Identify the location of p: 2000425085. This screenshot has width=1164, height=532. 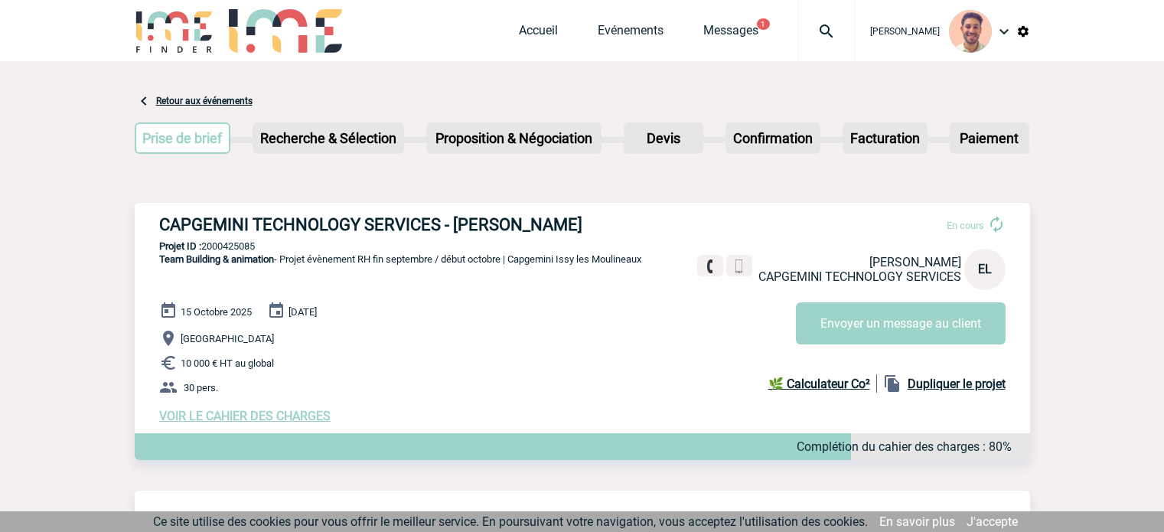
(582, 246).